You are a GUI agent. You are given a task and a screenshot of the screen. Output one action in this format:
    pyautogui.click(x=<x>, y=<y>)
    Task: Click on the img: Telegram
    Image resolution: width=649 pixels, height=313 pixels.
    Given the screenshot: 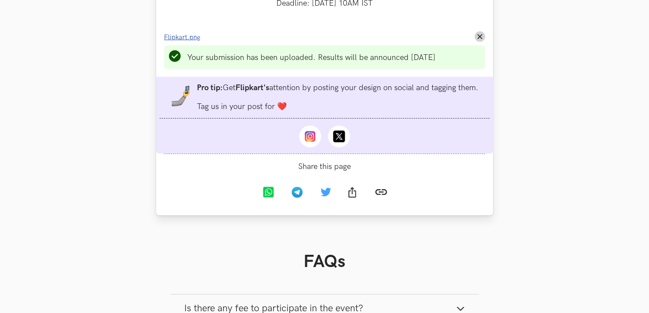 What is the action you would take?
    pyautogui.click(x=297, y=192)
    